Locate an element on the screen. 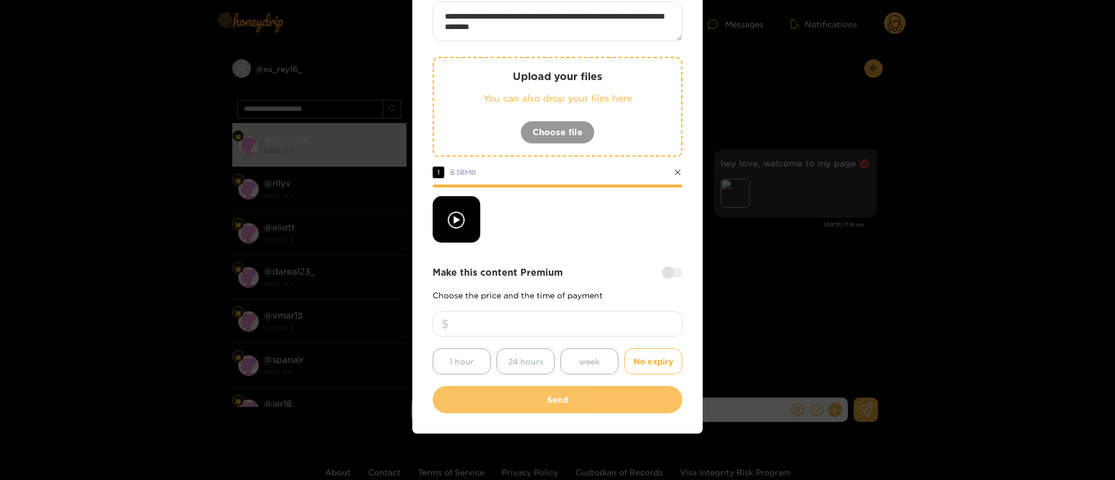  button: Send is located at coordinates (557, 400).